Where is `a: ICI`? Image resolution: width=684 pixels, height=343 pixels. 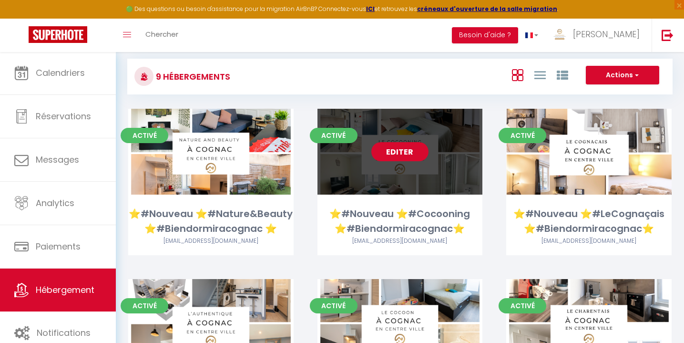 a: ICI is located at coordinates (370, 9).